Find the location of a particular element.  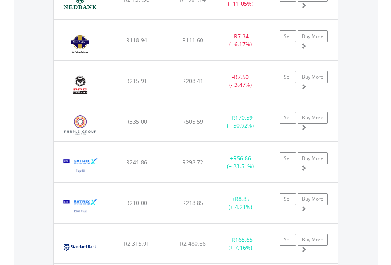

span: R298.72 is located at coordinates (192, 162).